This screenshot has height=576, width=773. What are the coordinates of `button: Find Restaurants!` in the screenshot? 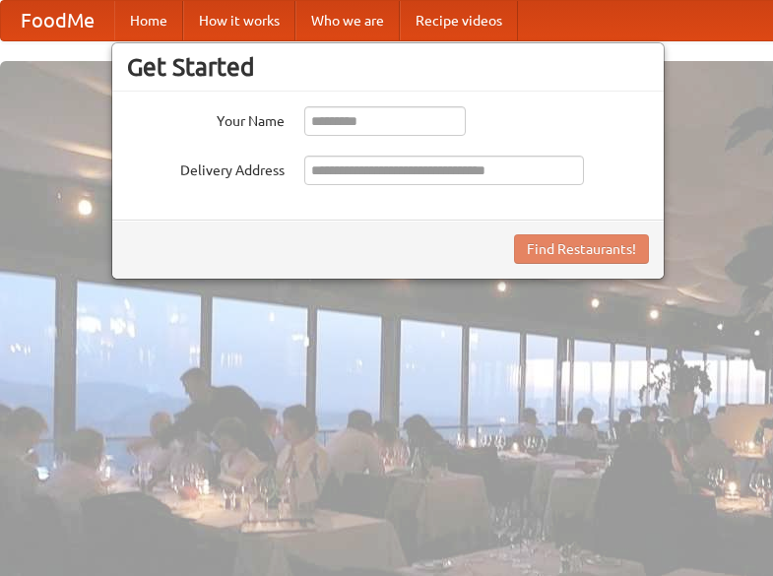 It's located at (581, 249).